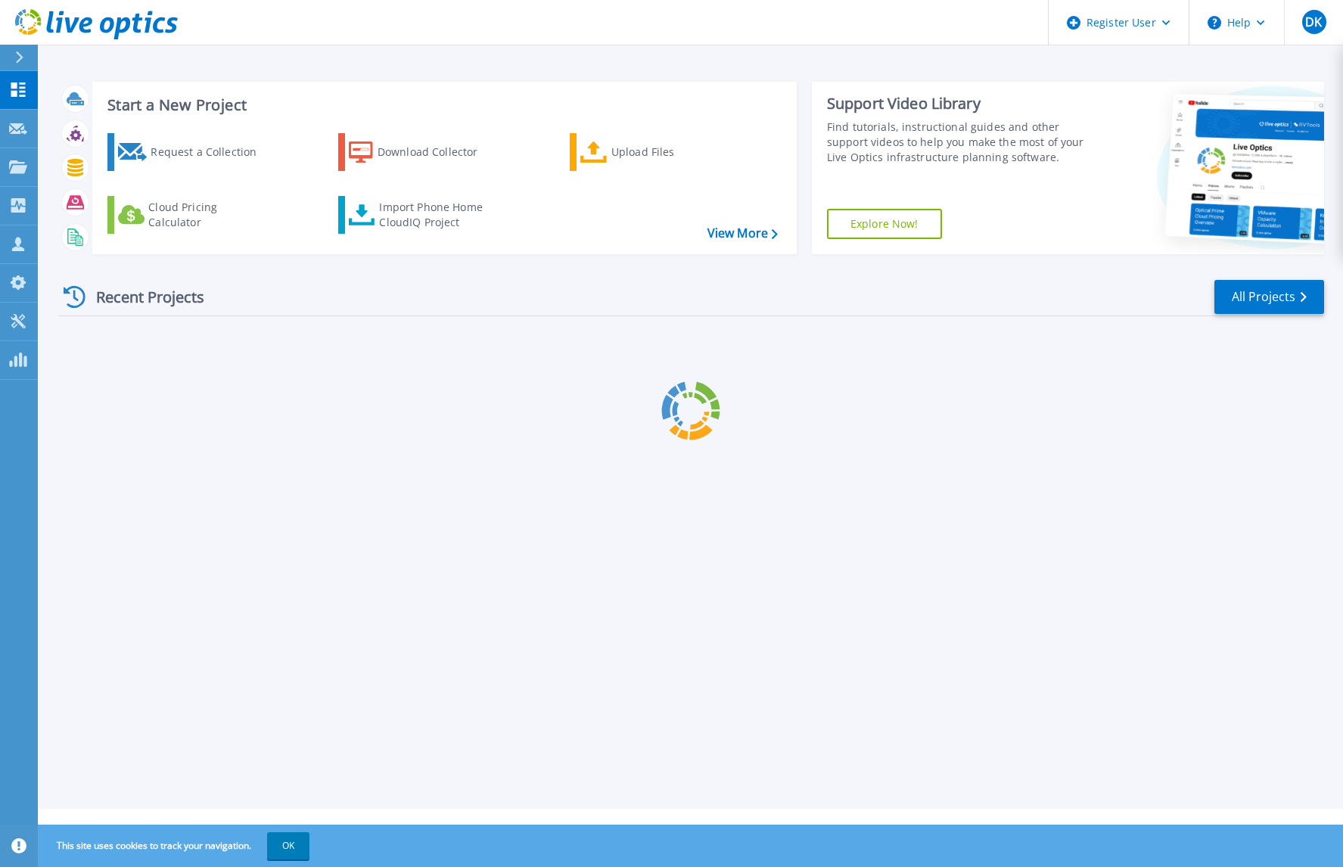 The height and width of the screenshot is (867, 1343). What do you see at coordinates (176, 846) in the screenshot?
I see `span: This site uses cookies to track your navigation.` at bounding box center [176, 846].